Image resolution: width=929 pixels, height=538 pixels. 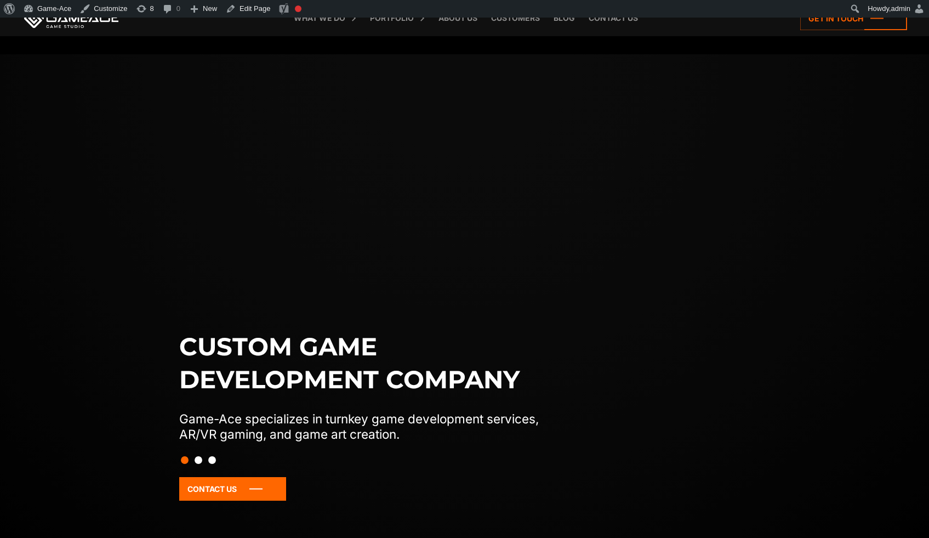 What do you see at coordinates (298, 9) in the screenshot?
I see `div: Focus keyphrase not set` at bounding box center [298, 9].